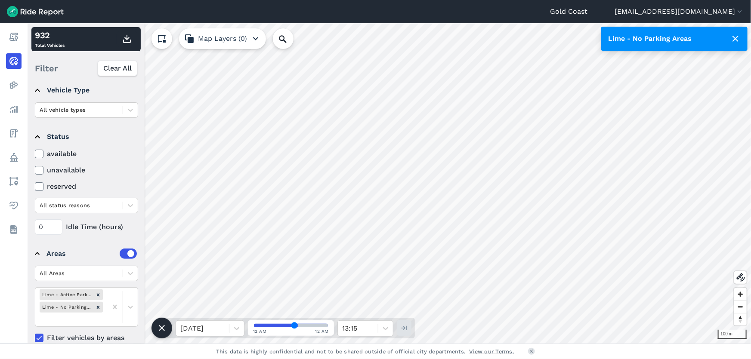 The height and width of the screenshot is (359, 751). I want to click on a: Datasets, so click(14, 230).